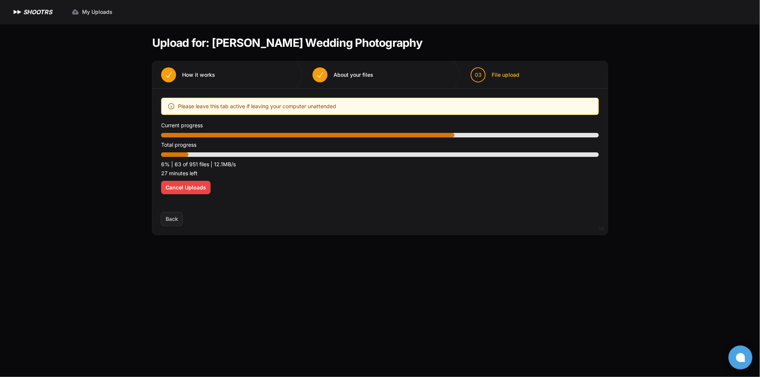  Describe the element at coordinates (380, 125) in the screenshot. I see `p: Current progress` at that location.